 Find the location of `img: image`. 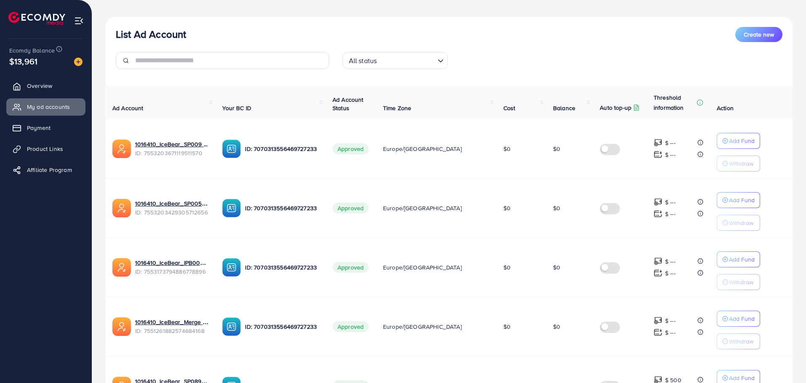

img: image is located at coordinates (78, 62).